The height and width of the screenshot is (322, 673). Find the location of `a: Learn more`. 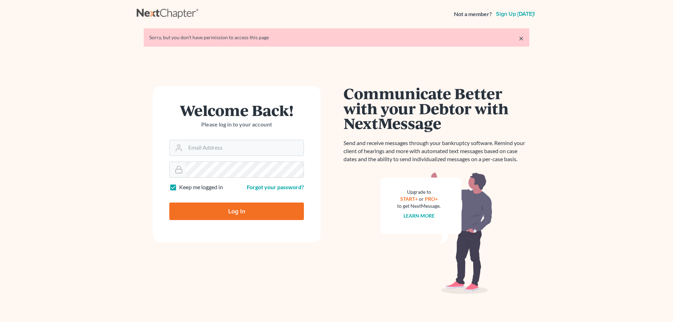

a: Learn more is located at coordinates (419, 216).